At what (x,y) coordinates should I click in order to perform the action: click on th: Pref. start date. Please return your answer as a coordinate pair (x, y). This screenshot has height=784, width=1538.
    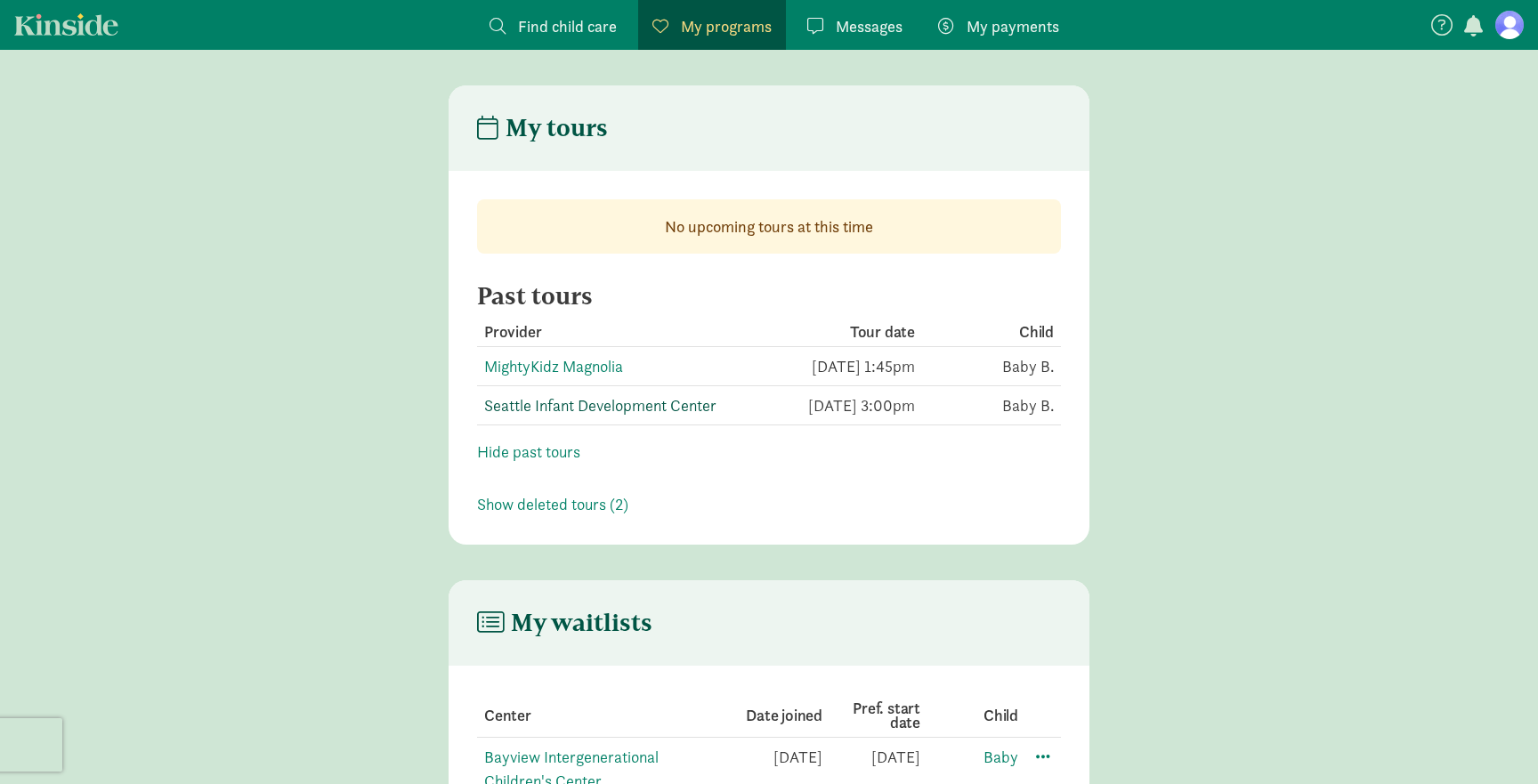
    Looking at the image, I should click on (871, 715).